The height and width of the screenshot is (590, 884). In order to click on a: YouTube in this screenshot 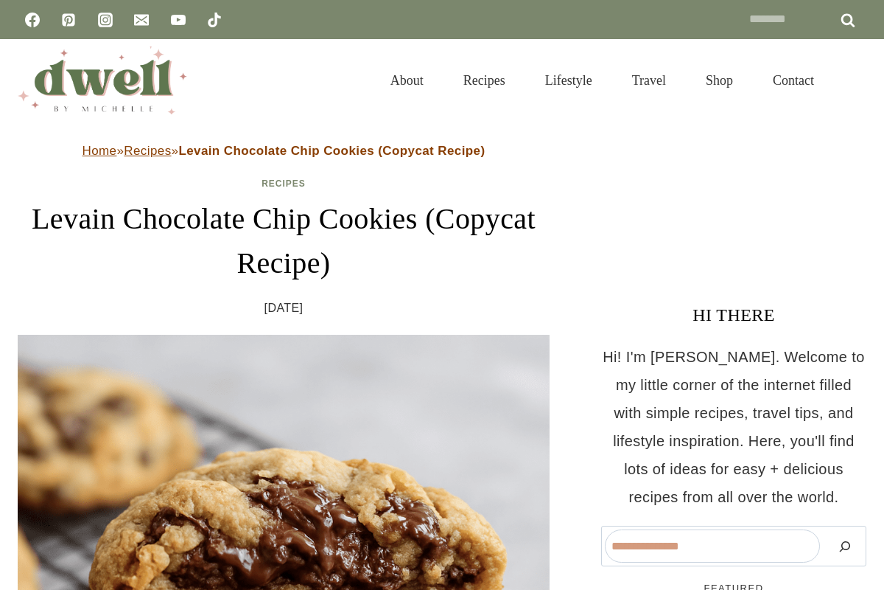, I will do `click(178, 20)`.